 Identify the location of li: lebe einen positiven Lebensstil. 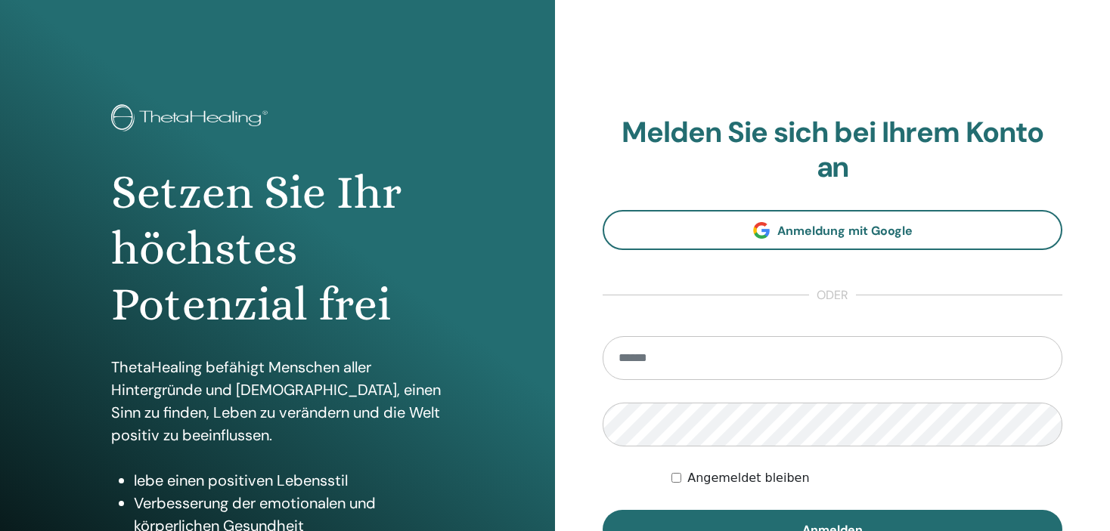
(288, 481).